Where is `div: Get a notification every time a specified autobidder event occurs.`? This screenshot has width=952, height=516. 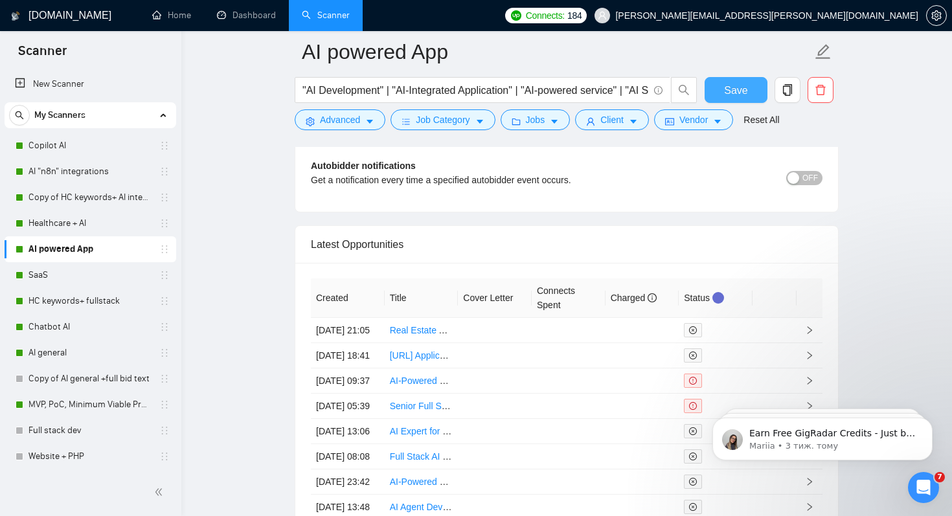 div: Get a notification every time a specified autobidder event occurs. is located at coordinates (502, 180).